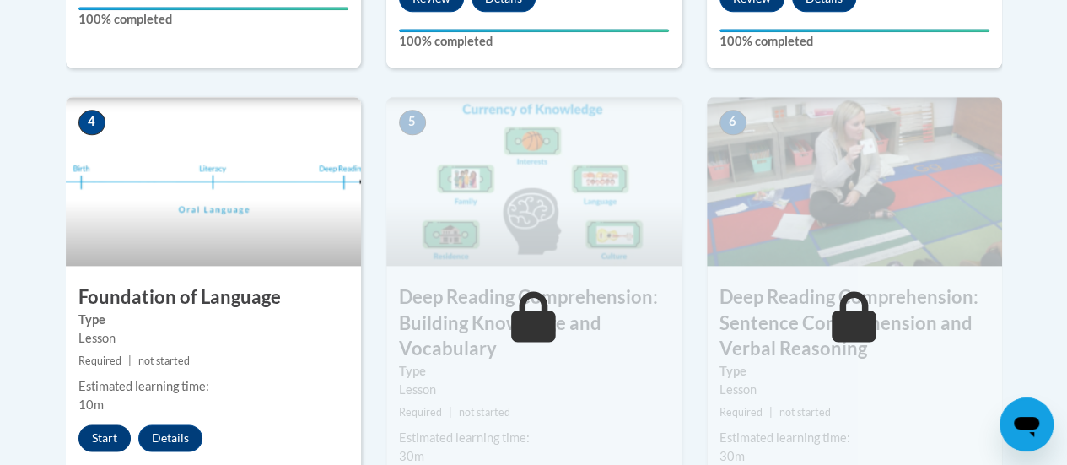 The image size is (1067, 465). What do you see at coordinates (413, 122) in the screenshot?
I see `span: 5` at bounding box center [413, 122].